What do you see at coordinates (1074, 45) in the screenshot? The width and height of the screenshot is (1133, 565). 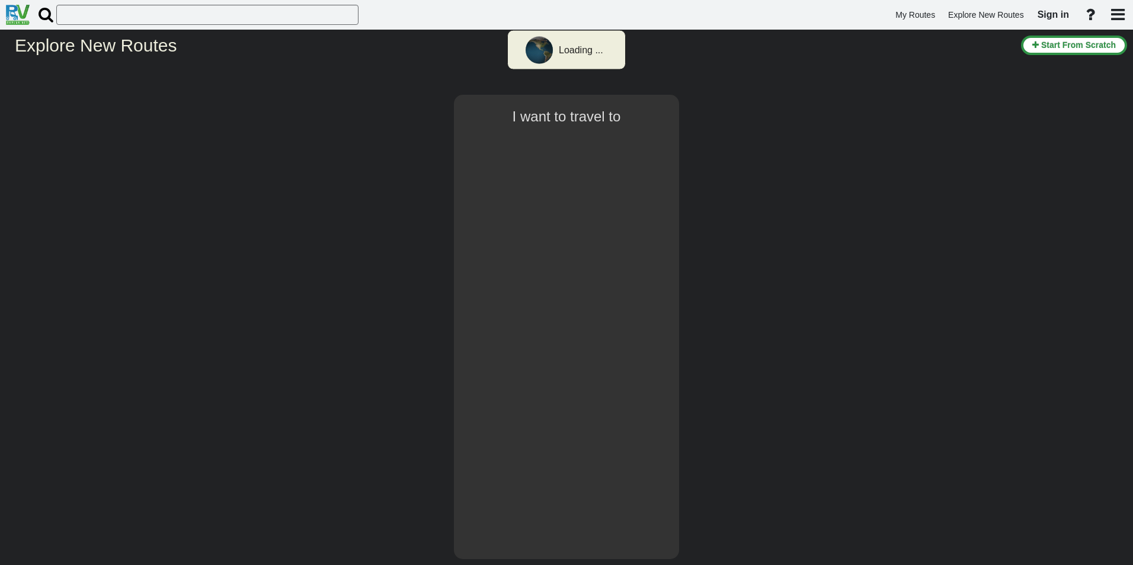 I see `button: Start From Scratch` at bounding box center [1074, 45].